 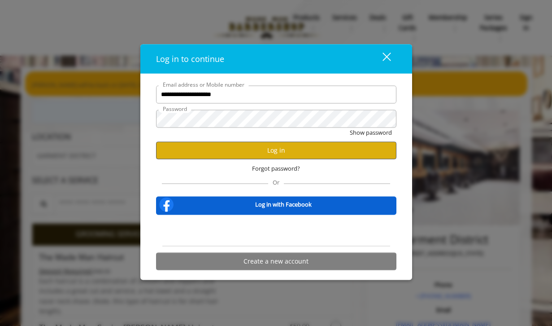 What do you see at coordinates (276, 94) in the screenshot?
I see `input: Email address or Mobile number` at bounding box center [276, 94].